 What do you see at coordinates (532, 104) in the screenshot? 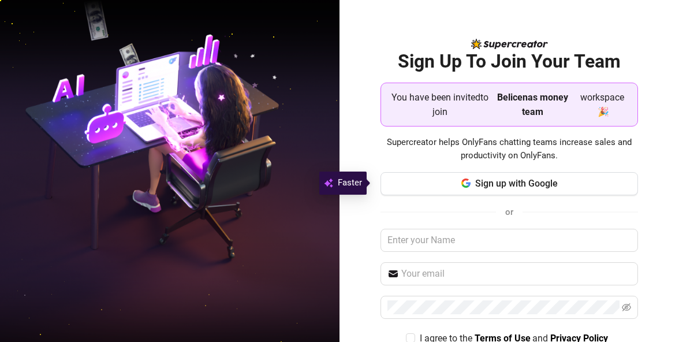
I see `strong: Belicenas money team` at bounding box center [532, 104].